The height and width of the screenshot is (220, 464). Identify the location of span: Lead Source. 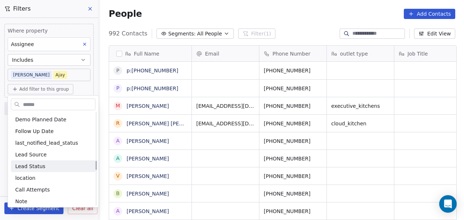
(31, 154).